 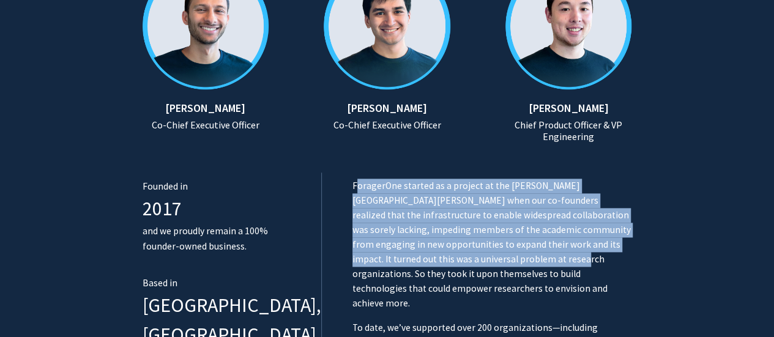 I want to click on span: Founded in, so click(x=165, y=186).